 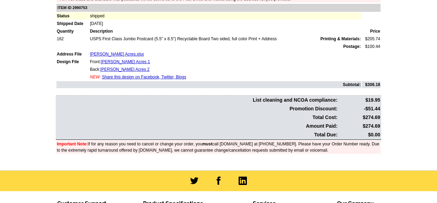 What do you see at coordinates (225, 69) in the screenshot?
I see `td: Back:` at bounding box center [225, 69].